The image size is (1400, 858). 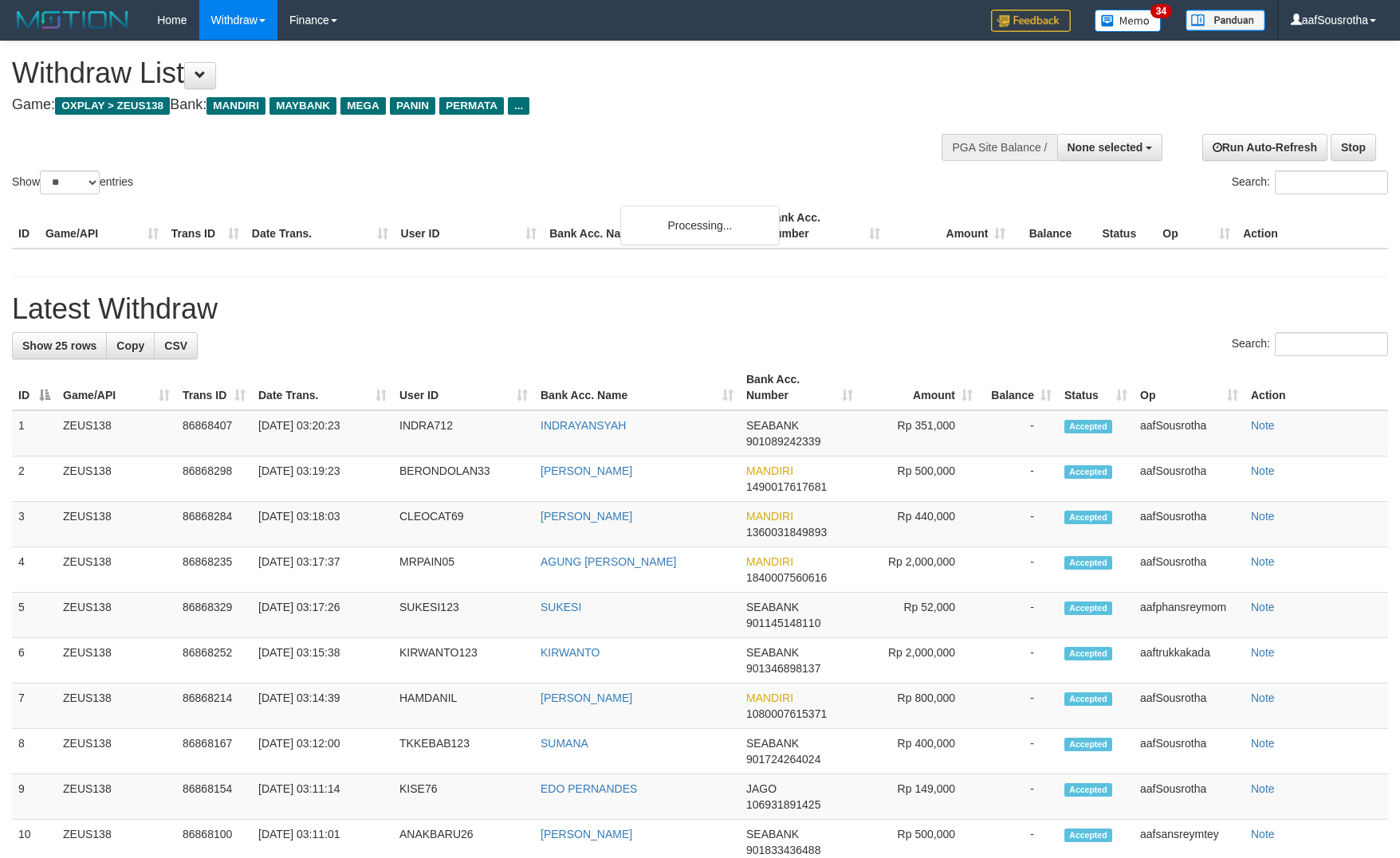 I want to click on td: Rp 500,000, so click(x=919, y=479).